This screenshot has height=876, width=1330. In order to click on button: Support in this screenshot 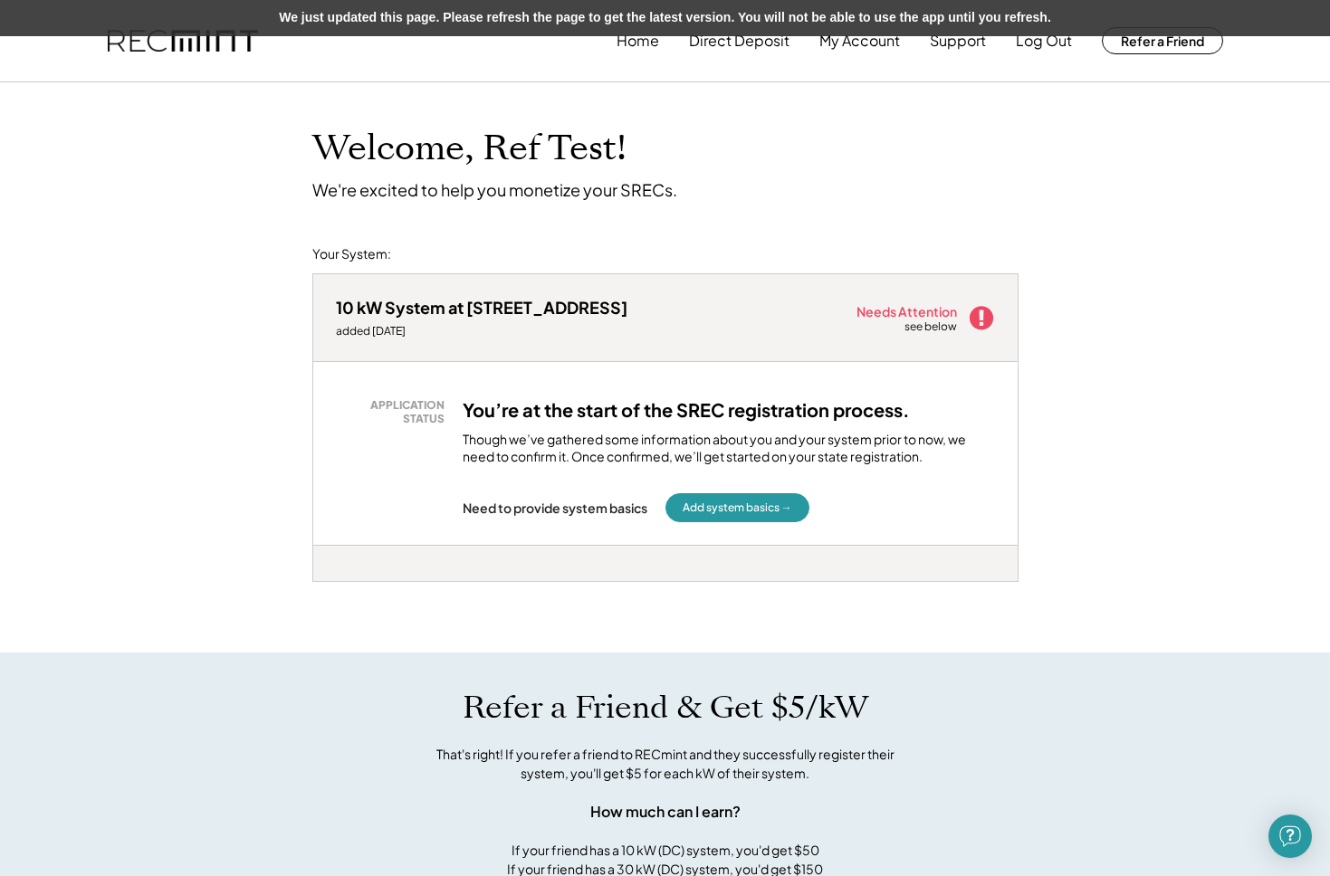, I will do `click(958, 41)`.